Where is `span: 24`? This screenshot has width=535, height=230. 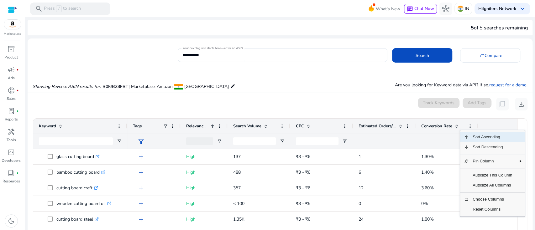
span: 24 is located at coordinates (361, 219).